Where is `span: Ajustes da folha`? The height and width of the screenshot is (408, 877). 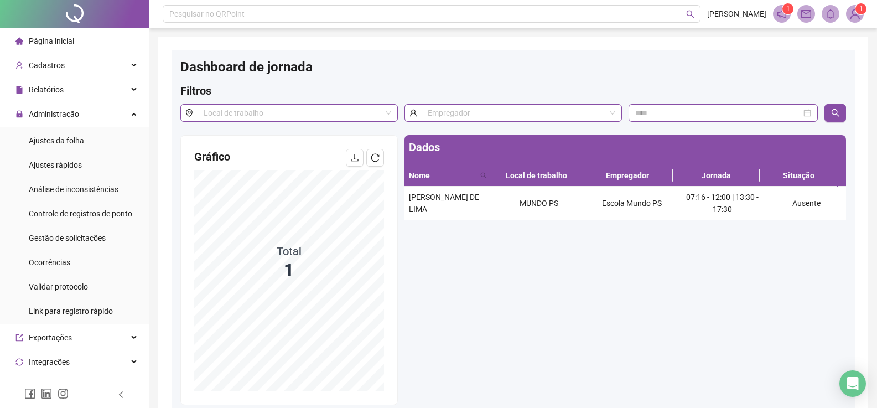 span: Ajustes da folha is located at coordinates (56, 140).